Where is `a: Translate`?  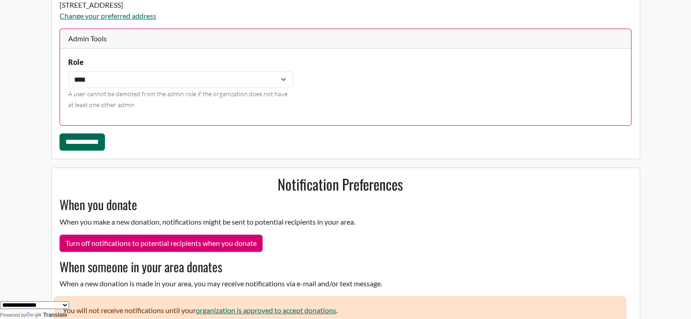
a: Translate is located at coordinates (47, 315).